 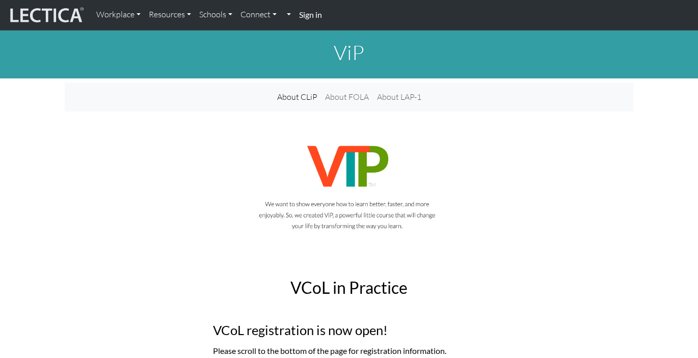 I want to click on strong: Sign in, so click(x=310, y=14).